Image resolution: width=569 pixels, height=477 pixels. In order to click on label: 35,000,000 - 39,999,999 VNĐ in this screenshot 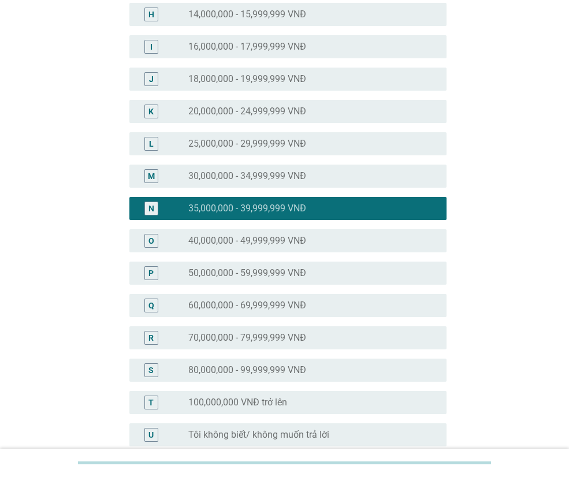, I will do `click(247, 209)`.